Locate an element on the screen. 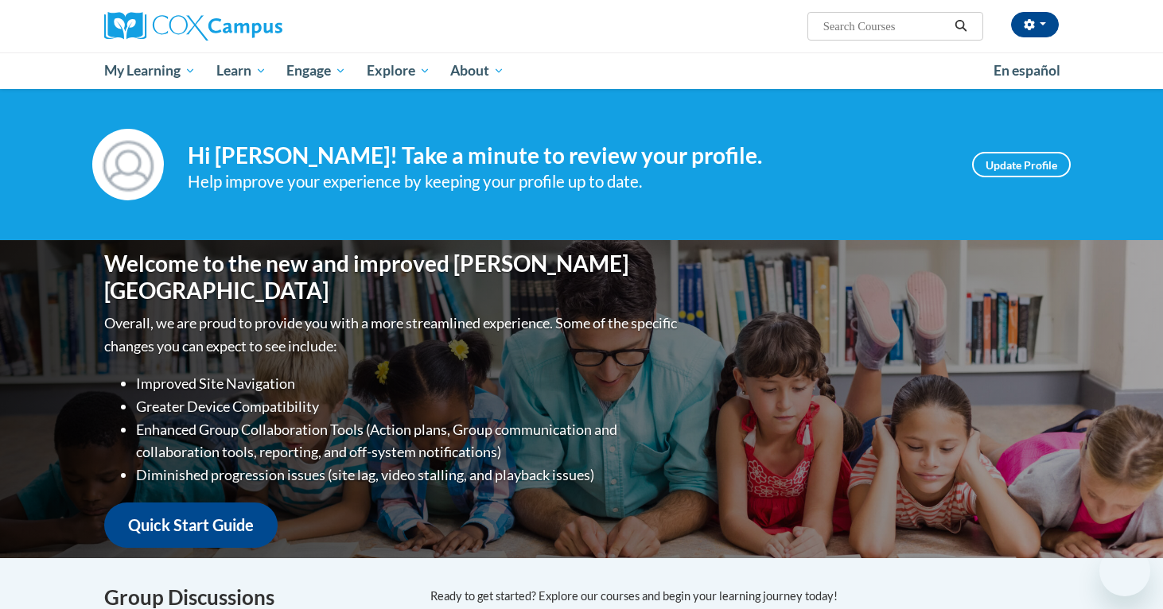  a: Explore is located at coordinates (399, 71).